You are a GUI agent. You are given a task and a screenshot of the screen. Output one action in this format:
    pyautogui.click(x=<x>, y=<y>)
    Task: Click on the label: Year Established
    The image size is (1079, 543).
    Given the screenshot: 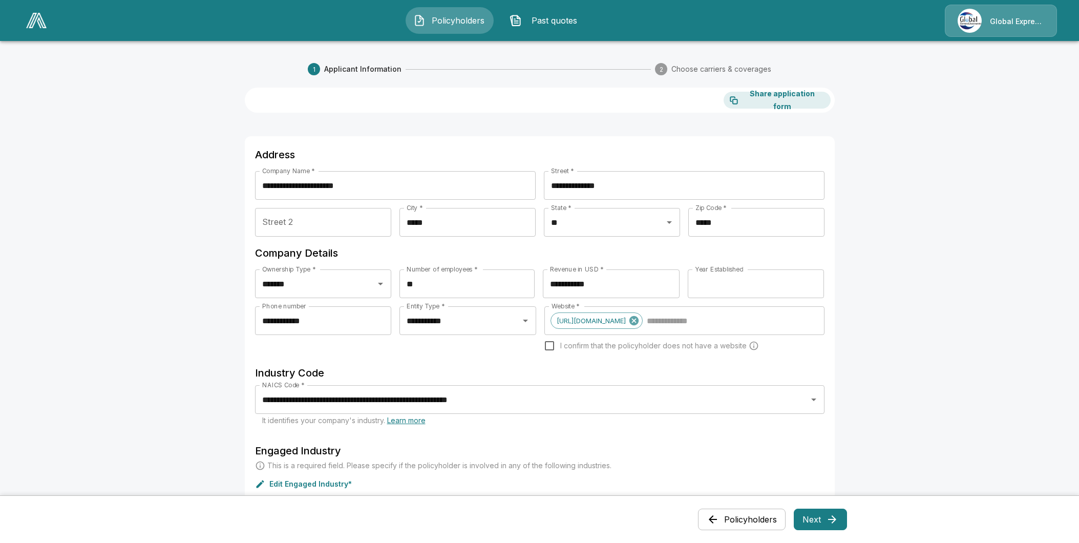 What is the action you would take?
    pyautogui.click(x=719, y=269)
    